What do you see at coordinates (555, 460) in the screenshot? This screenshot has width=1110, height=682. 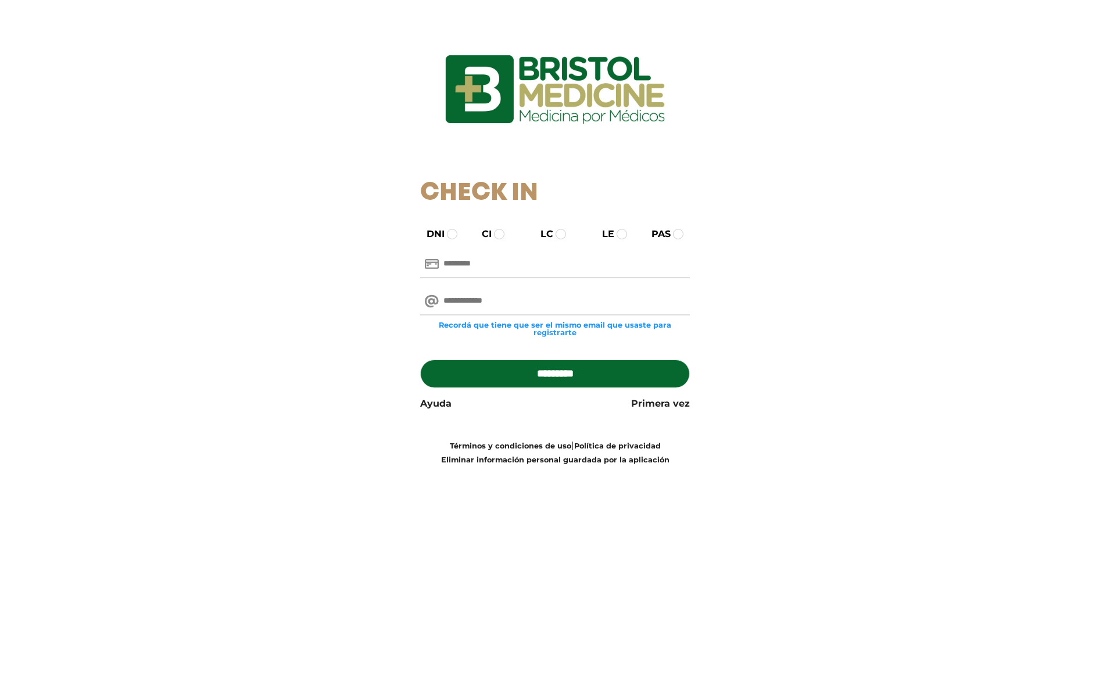 I see `a: Eliminar información personal guardada por la aplicación` at bounding box center [555, 460].